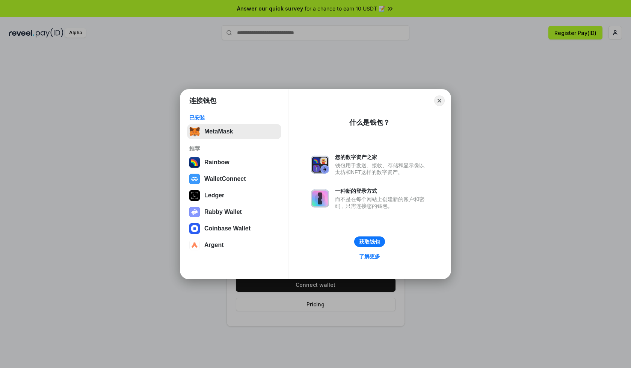 This screenshot has width=631, height=368. What do you see at coordinates (195, 162) in the screenshot?
I see `img: svg+xml,%3Csvg%20width%3D%22120%22%20height%3D%22120%22%20viewBox%3D%220%200%20120%20120%22%20fil...` at bounding box center [195, 162].